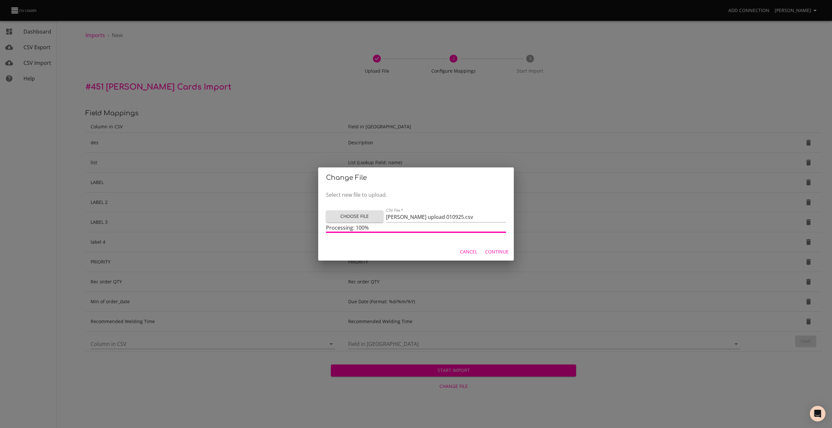 This screenshot has width=832, height=428. What do you see at coordinates (394, 211) in the screenshot?
I see `label: CSV File` at bounding box center [394, 211].